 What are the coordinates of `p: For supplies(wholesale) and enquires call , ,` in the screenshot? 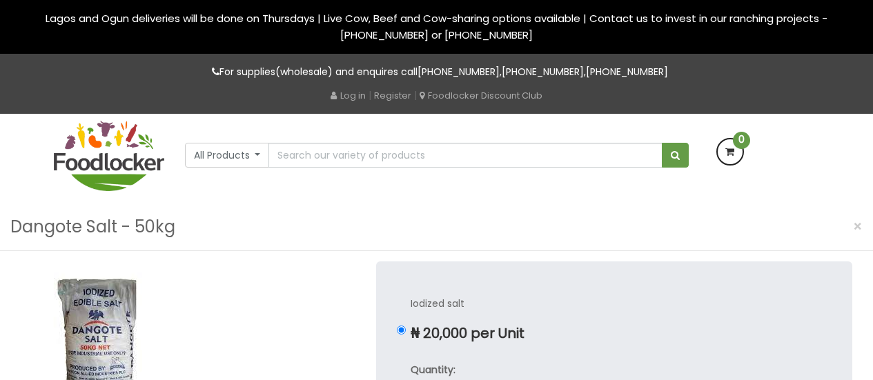 It's located at (437, 72).